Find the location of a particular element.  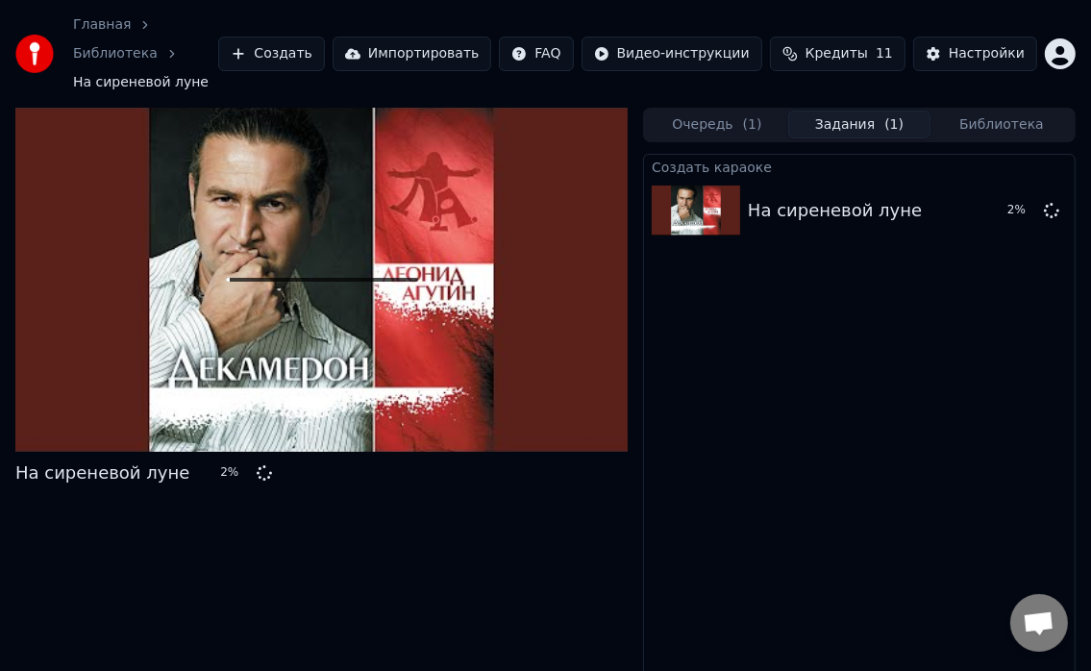

button: Импортировать is located at coordinates (412, 54).